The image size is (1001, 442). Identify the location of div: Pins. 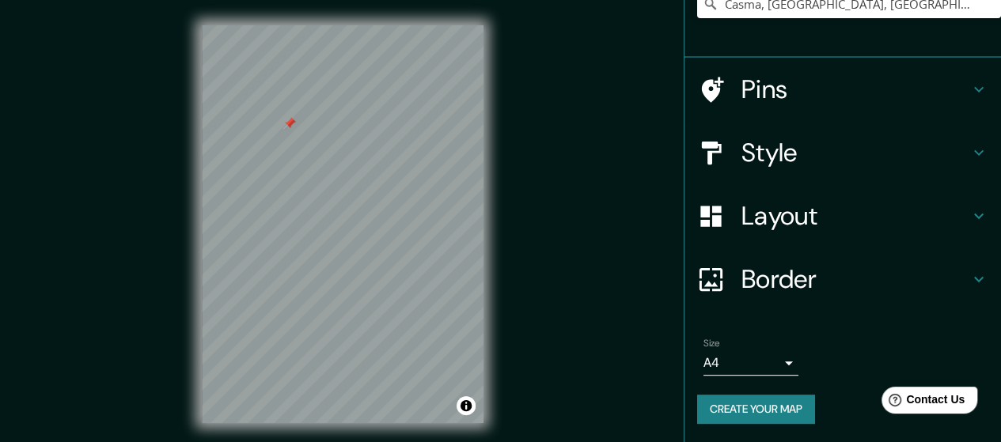
(843, 89).